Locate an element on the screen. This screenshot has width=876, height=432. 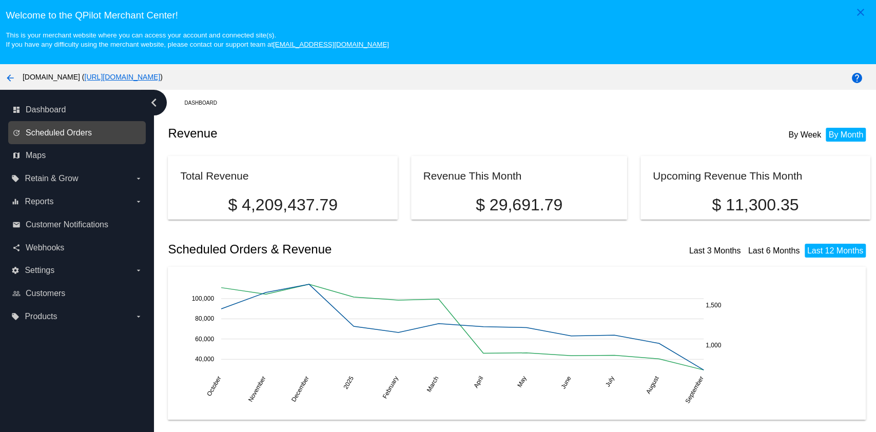
a: email Customer Notifications is located at coordinates (78, 225).